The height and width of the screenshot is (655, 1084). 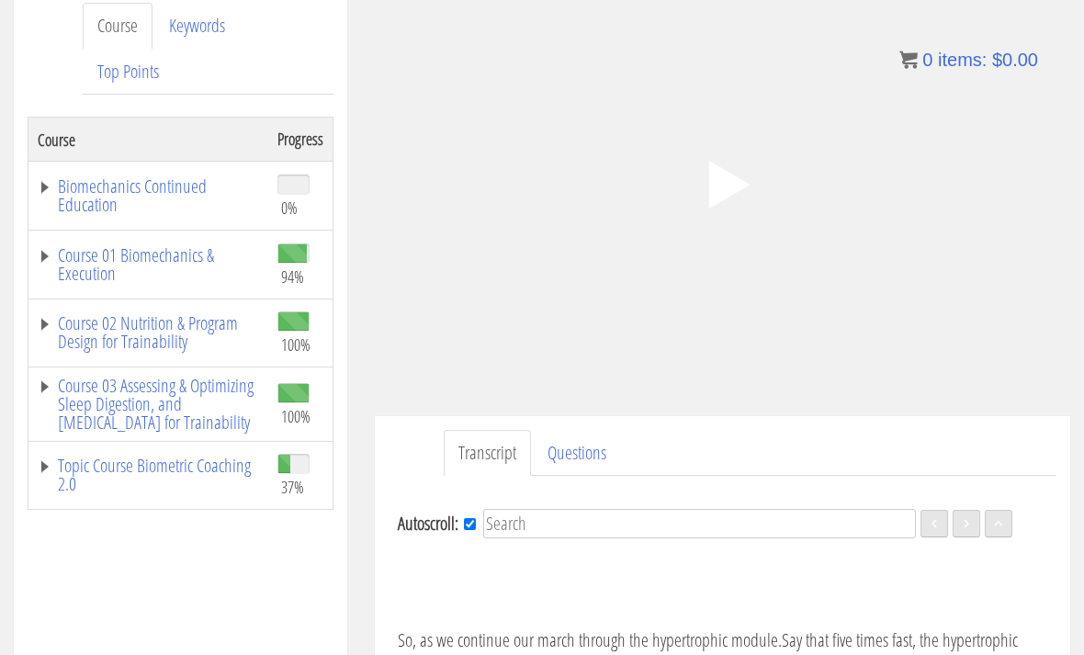 I want to click on strong: Language, so click(x=976, y=573).